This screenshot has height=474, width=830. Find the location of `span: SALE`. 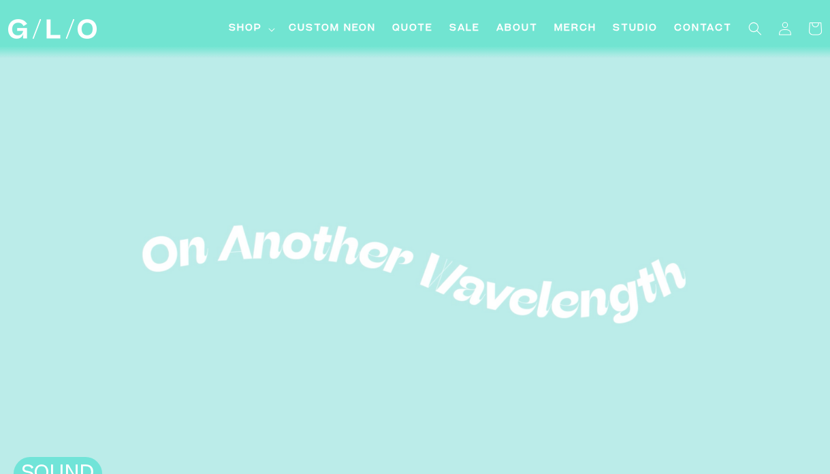

span: SALE is located at coordinates (464, 29).